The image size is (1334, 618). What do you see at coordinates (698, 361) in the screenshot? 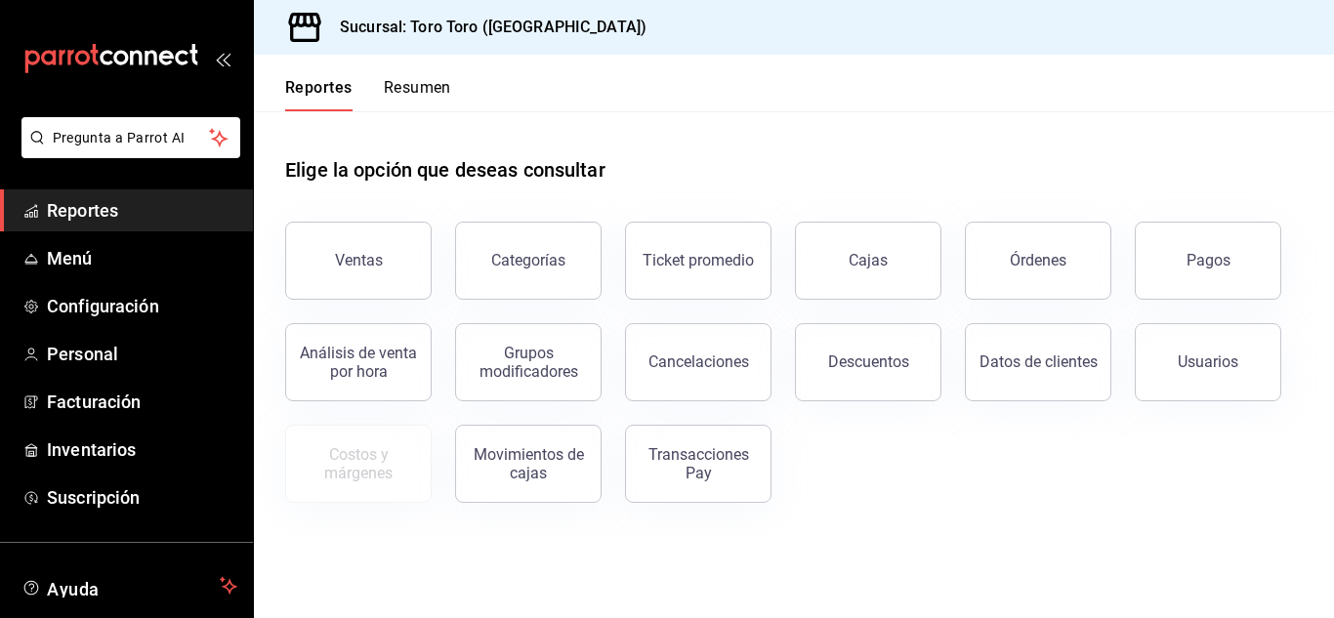
I see `div: Cancelaciones` at bounding box center [698, 361].